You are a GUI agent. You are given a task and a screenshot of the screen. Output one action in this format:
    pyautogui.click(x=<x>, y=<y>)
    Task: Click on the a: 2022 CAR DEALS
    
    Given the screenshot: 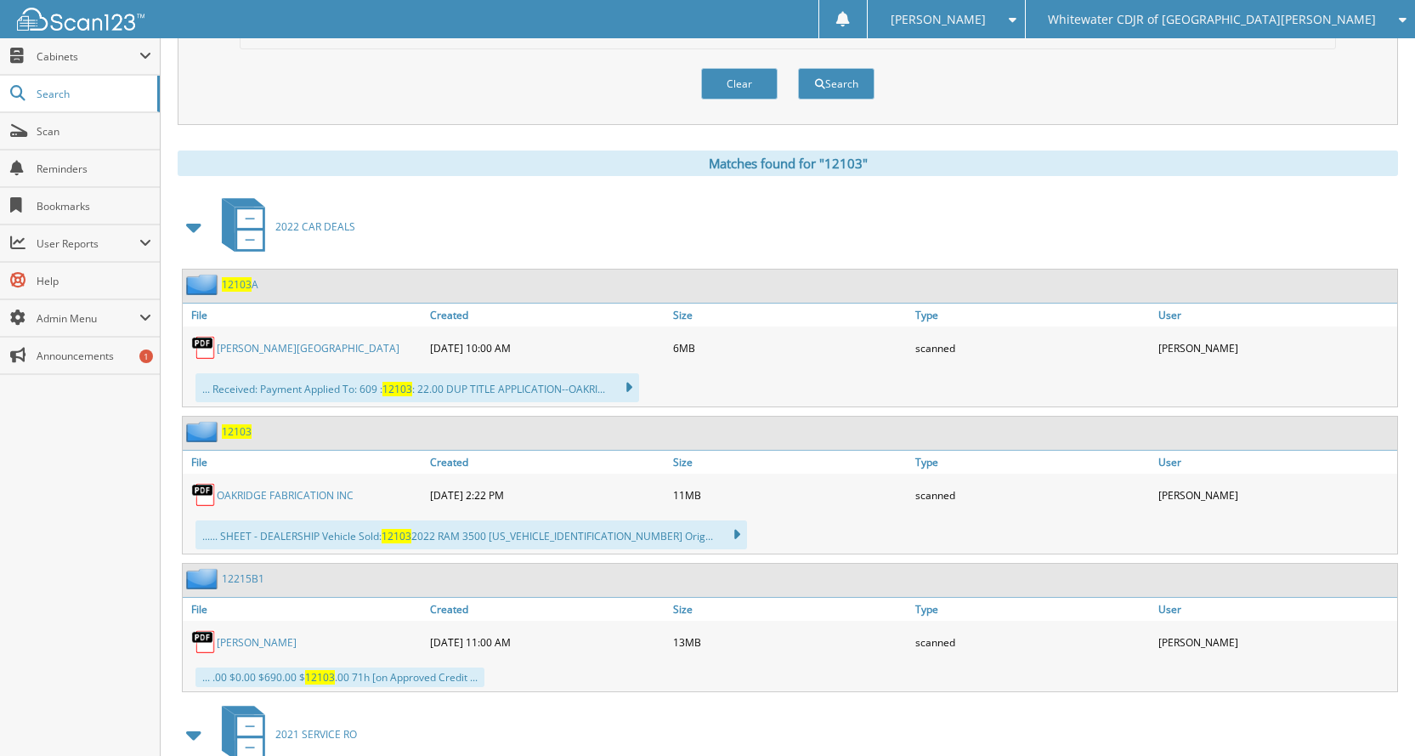 What is the action you would take?
    pyautogui.click(x=283, y=226)
    